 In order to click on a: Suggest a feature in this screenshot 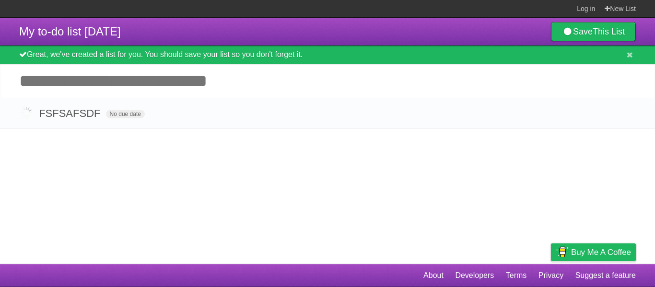, I will do `click(605, 276)`.